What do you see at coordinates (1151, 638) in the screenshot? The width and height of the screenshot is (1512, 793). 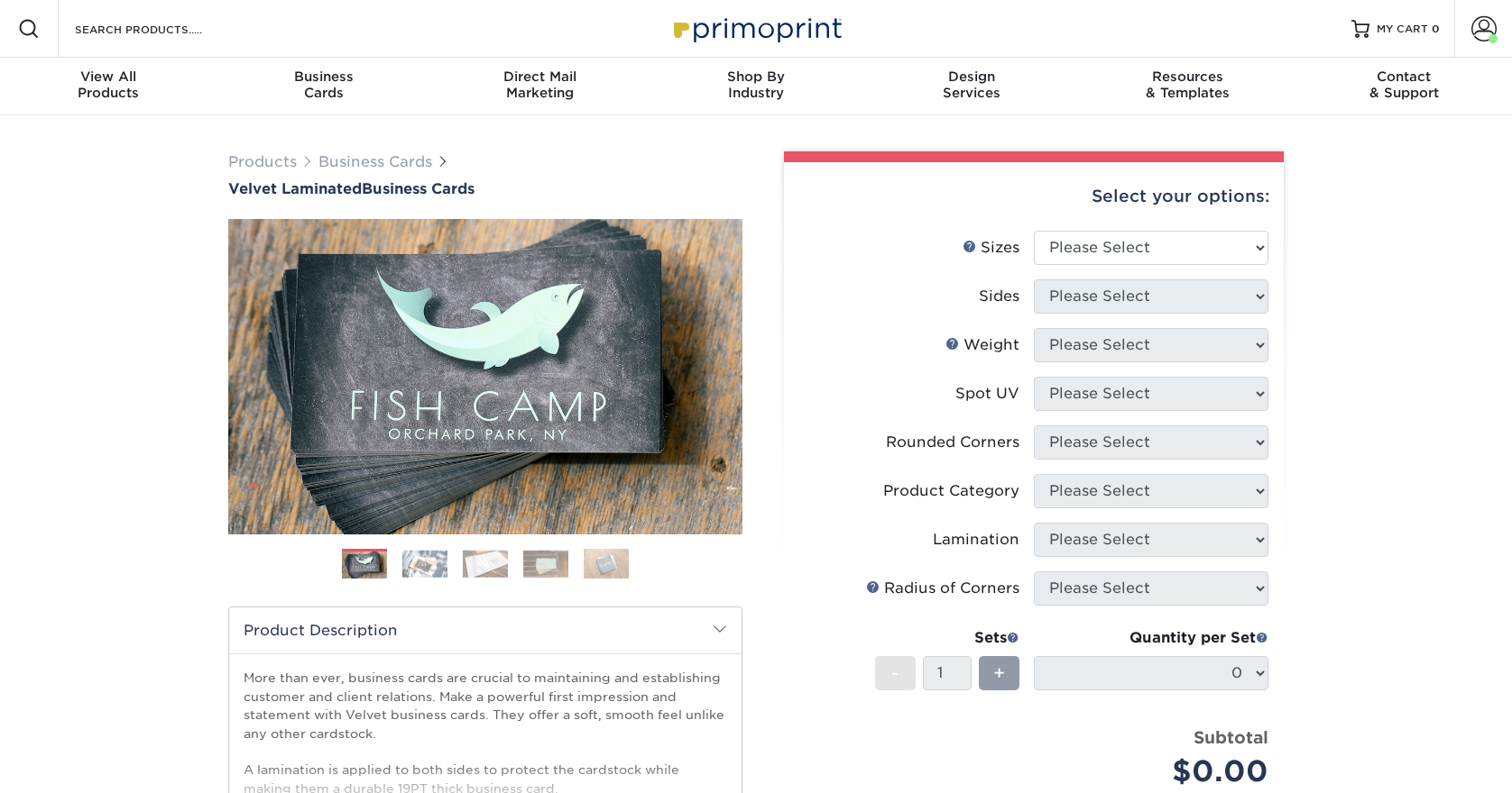 I see `div: Quantity per Set` at bounding box center [1151, 638].